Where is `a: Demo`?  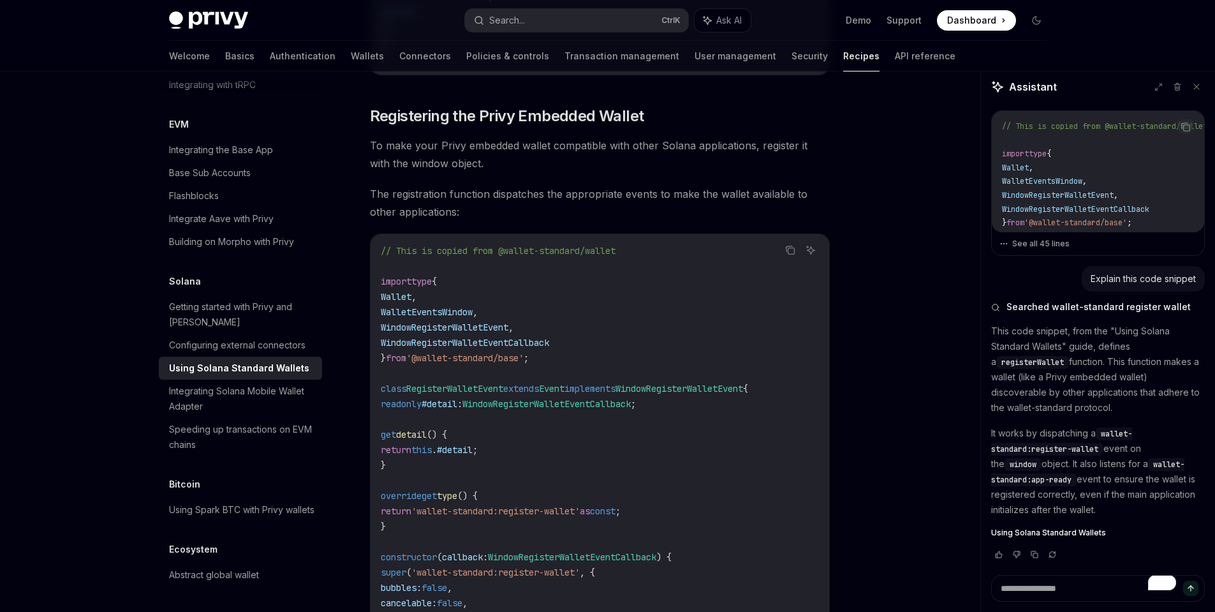 a: Demo is located at coordinates (859, 20).